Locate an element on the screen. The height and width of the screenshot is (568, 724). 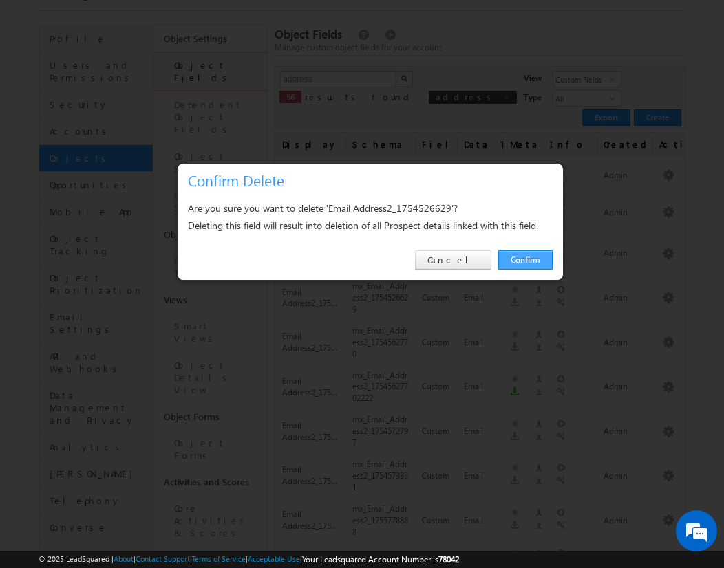
span: 78042 is located at coordinates (449, 559).